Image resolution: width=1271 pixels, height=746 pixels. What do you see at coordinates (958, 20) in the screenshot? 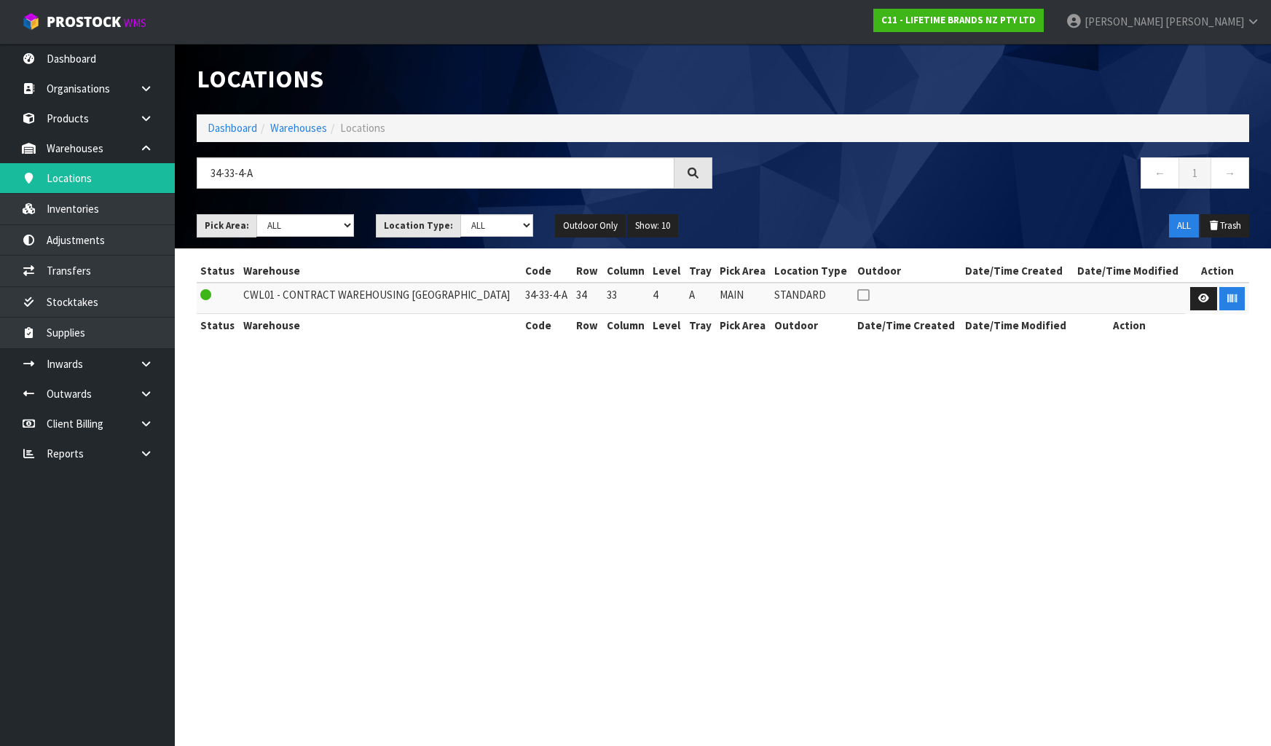
I see `a: C11 - LIFETIME BRANDS NZ PTY LTD` at bounding box center [958, 20].